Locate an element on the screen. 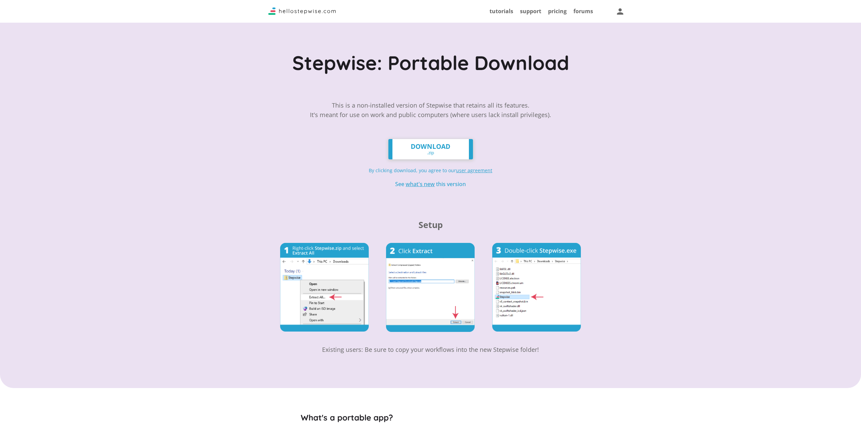 The image size is (861, 430). a: DOWNLOAD.zip is located at coordinates (431, 149).